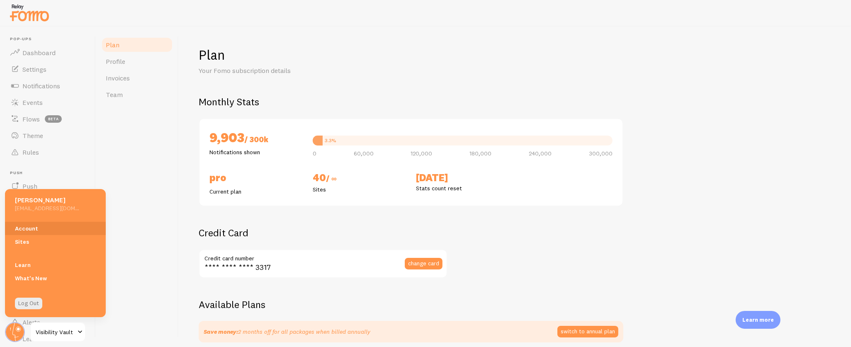 The image size is (851, 347). I want to click on span: Alerts, so click(31, 322).